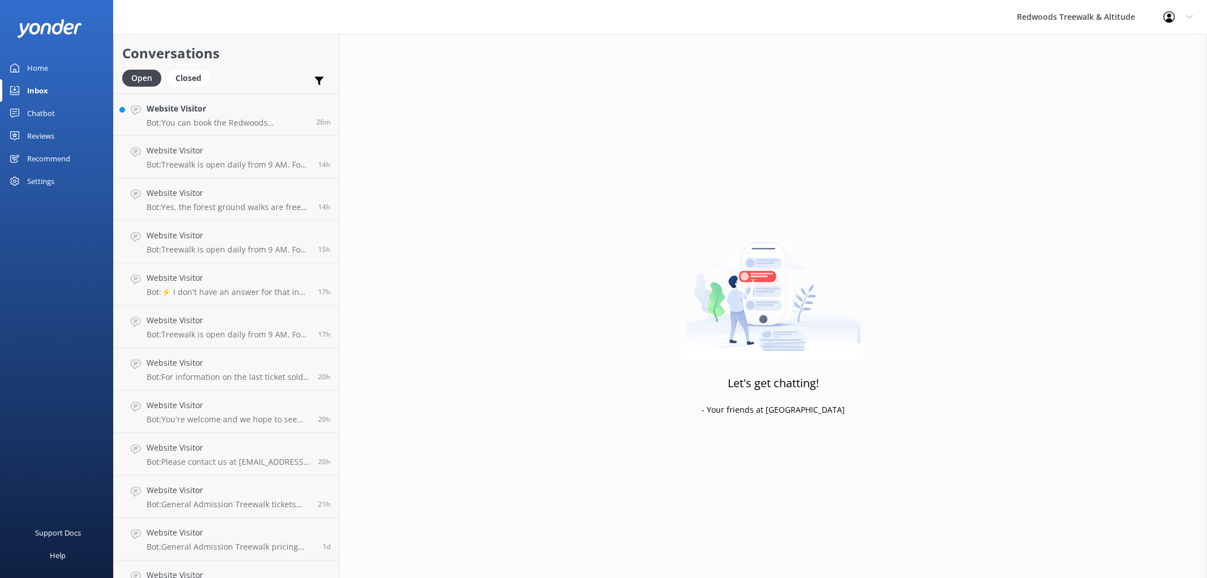 This screenshot has height=578, width=1207. What do you see at coordinates (226, 496) in the screenshot?
I see `a: Website VisitorBot:General Admission Treewalk tickets purchased in advance through our website ar...` at bounding box center [226, 496].